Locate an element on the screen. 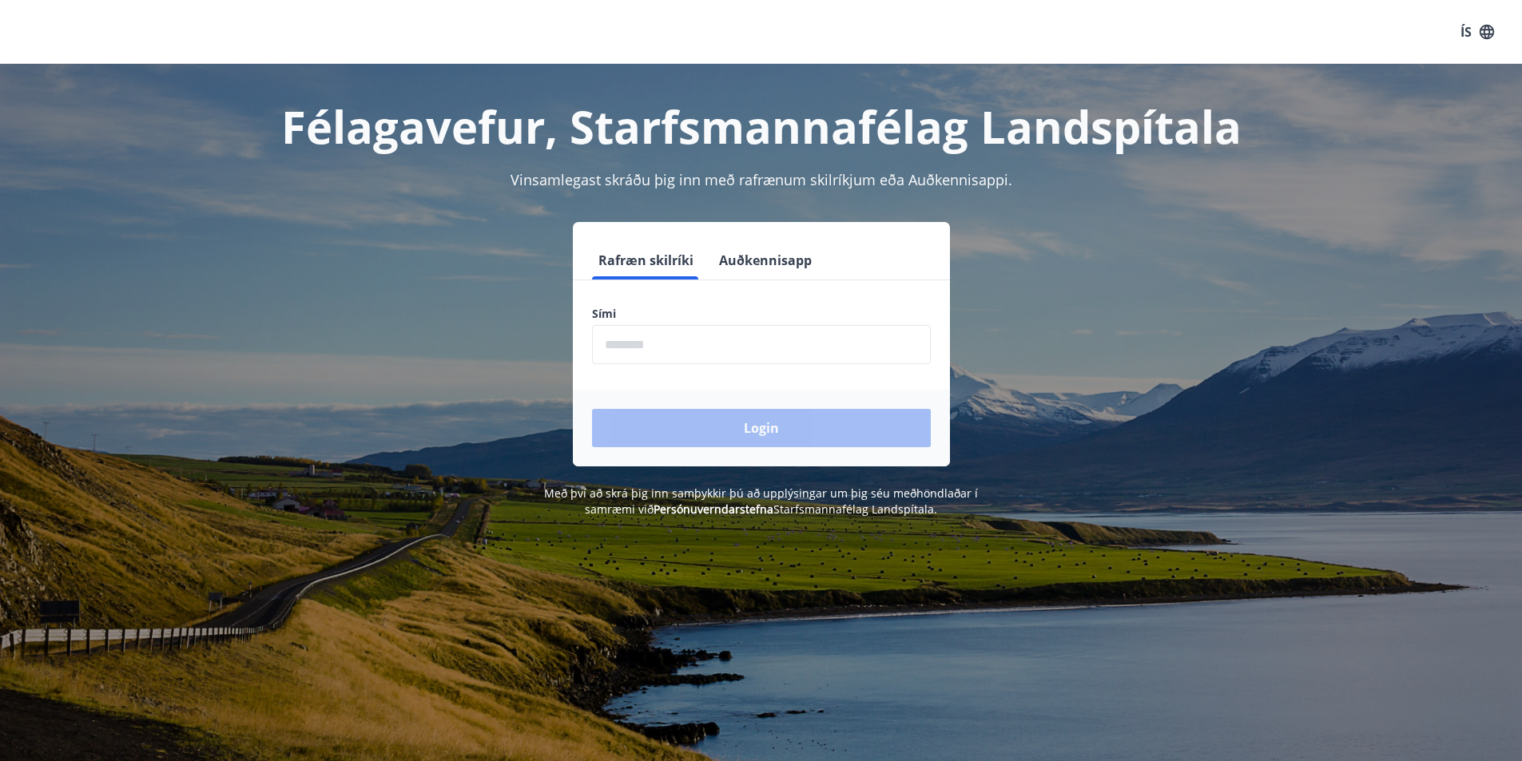 The width and height of the screenshot is (1522, 761). label: Sími is located at coordinates (761, 314).